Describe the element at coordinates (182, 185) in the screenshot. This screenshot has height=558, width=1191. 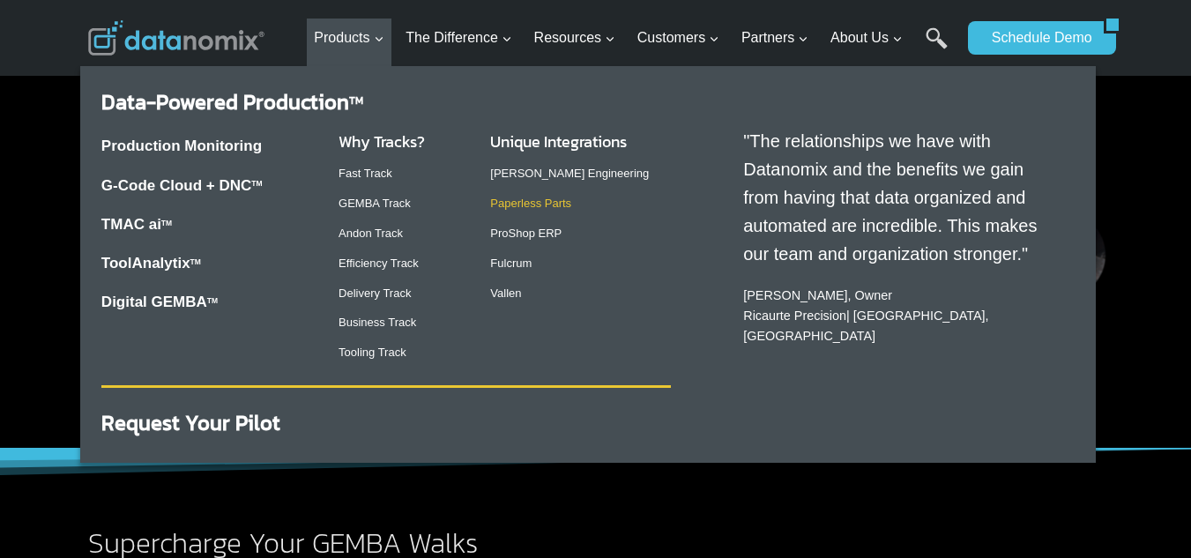
I see `a: G-Code Cloud + DNCTM` at that location.